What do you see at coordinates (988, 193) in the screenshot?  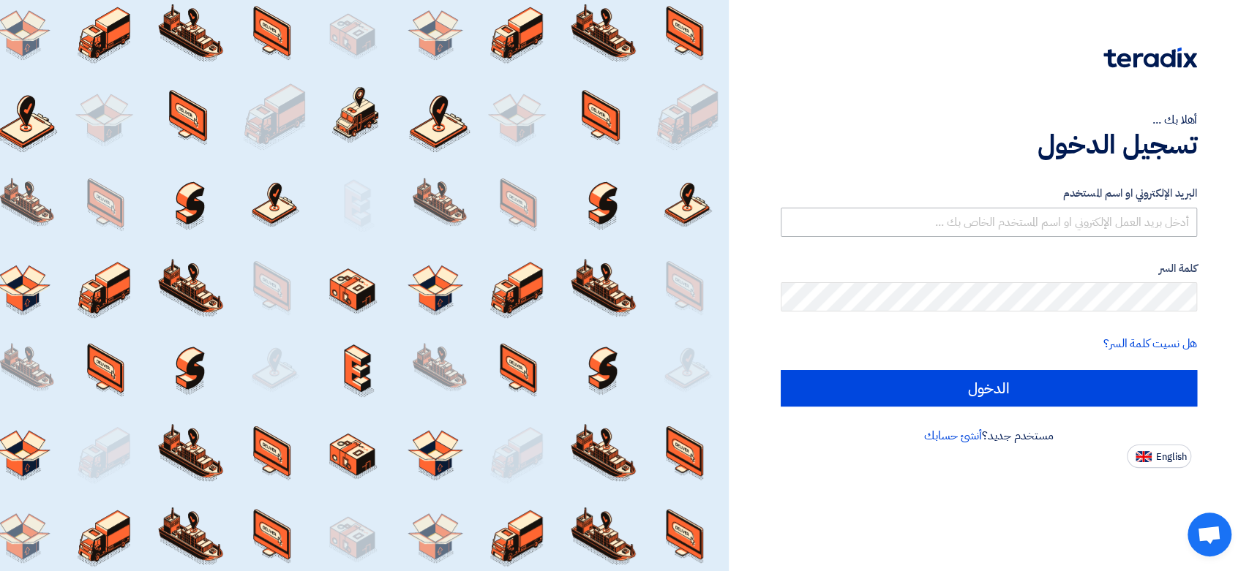 I see `label: البريد الإلكتروني او اسم المستخدم` at bounding box center [988, 193].